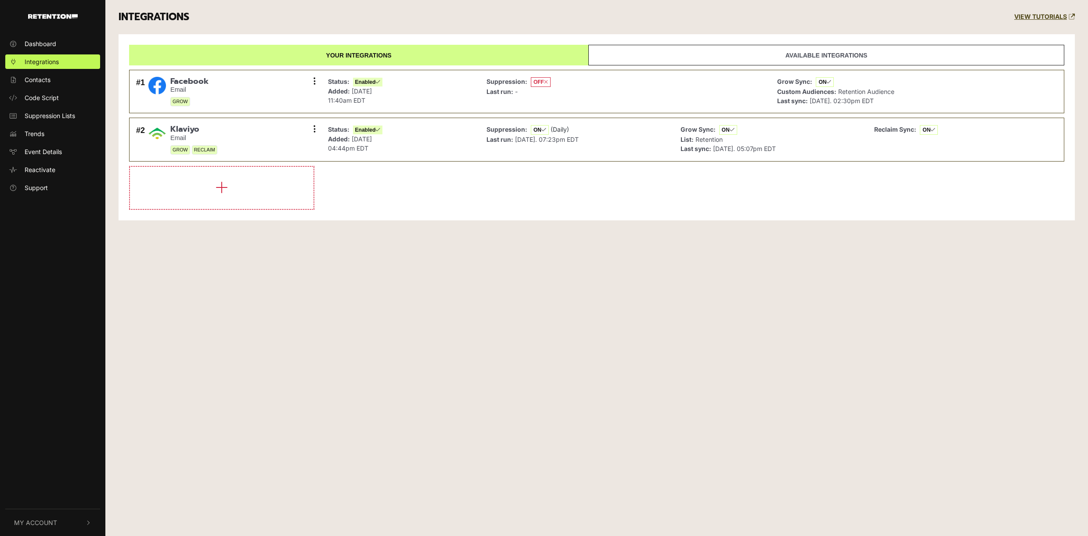  Describe the element at coordinates (560, 129) in the screenshot. I see `span: (Daily)` at that location.